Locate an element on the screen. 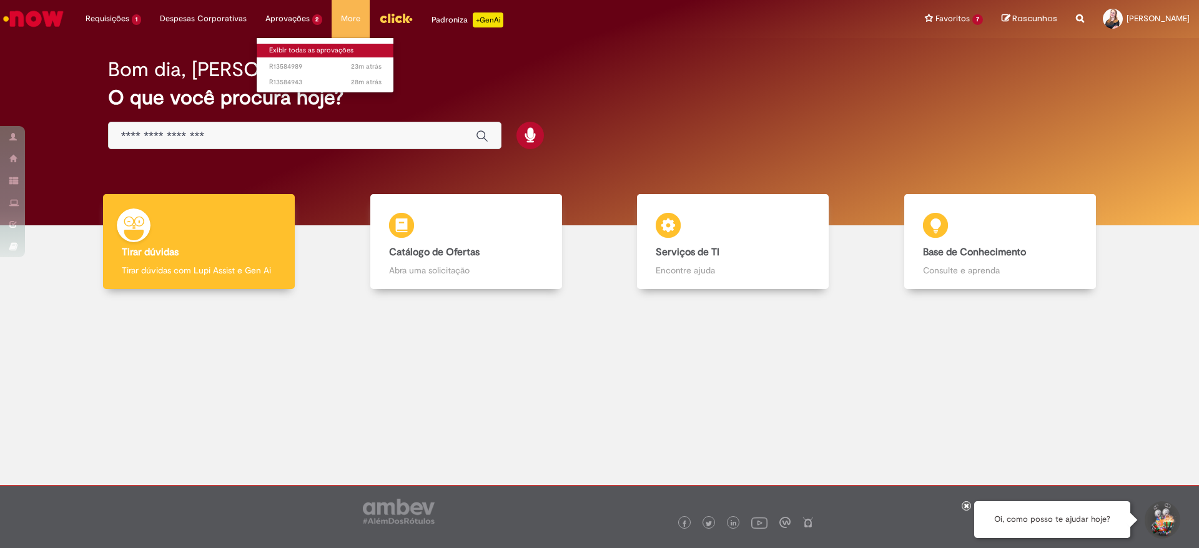 This screenshot has width=1199, height=548. span: Requisições is located at coordinates (107, 19).